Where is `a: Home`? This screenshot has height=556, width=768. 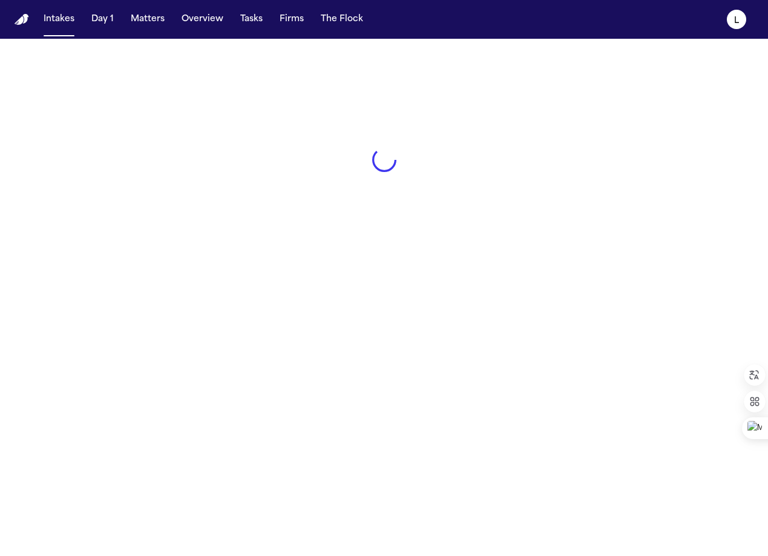
a: Home is located at coordinates (22, 19).